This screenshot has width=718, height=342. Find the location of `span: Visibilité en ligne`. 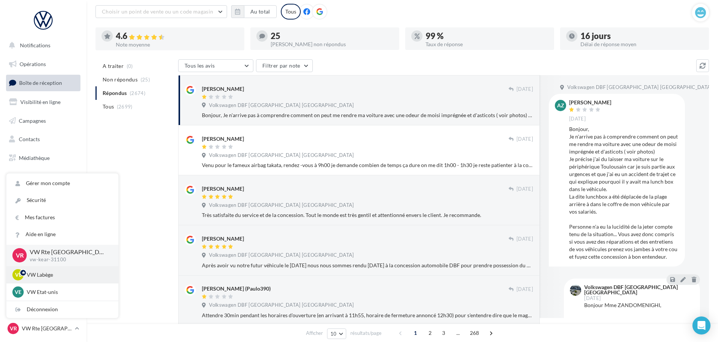

span: Visibilité en ligne is located at coordinates (40, 102).